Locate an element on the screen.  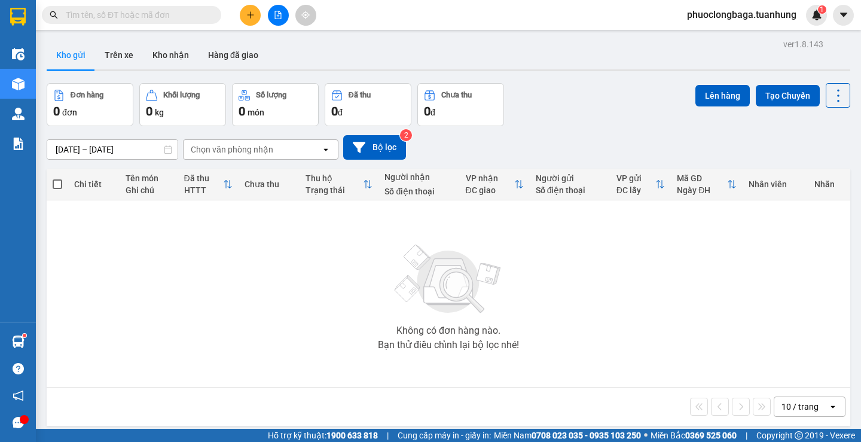
span: file-add is located at coordinates (278, 15).